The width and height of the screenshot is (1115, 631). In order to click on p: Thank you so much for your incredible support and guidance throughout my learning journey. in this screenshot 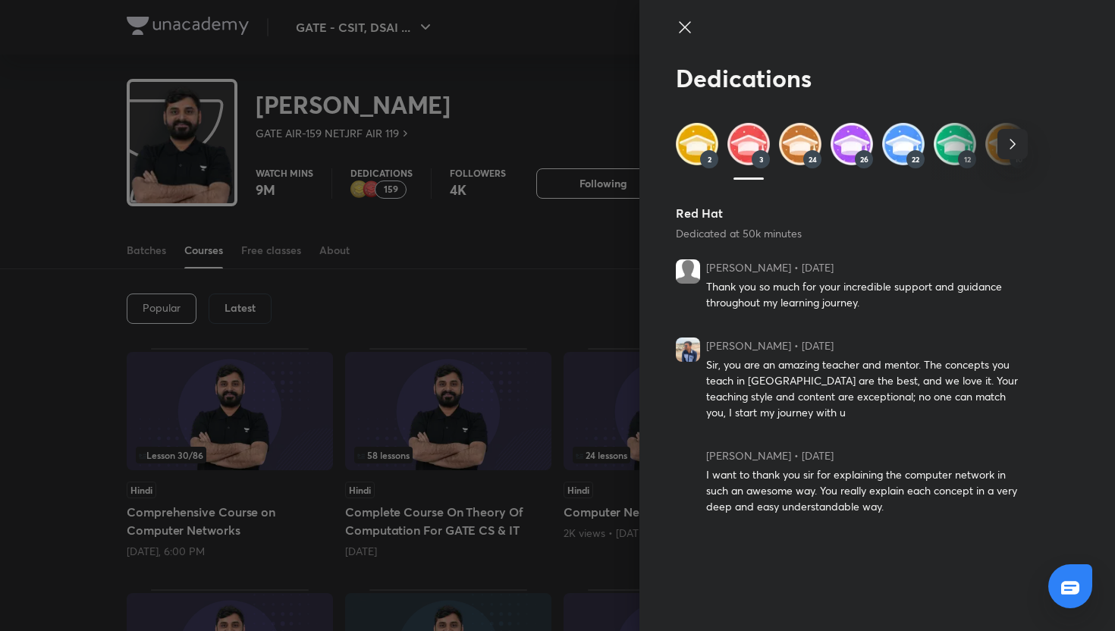, I will do `click(867, 294)`.